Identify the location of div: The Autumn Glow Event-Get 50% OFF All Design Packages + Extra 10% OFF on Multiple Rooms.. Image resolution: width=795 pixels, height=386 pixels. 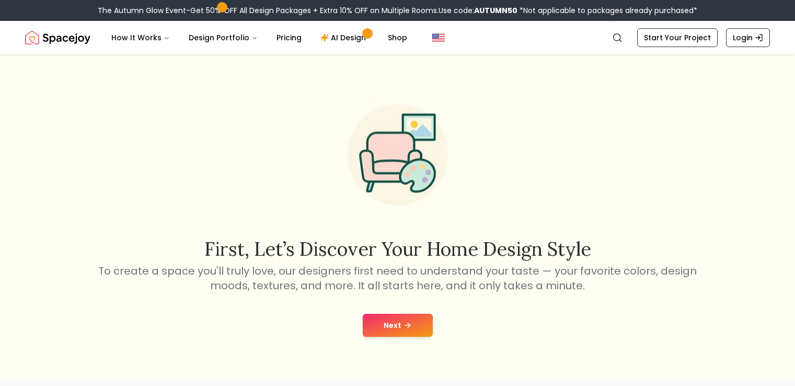
(397, 10).